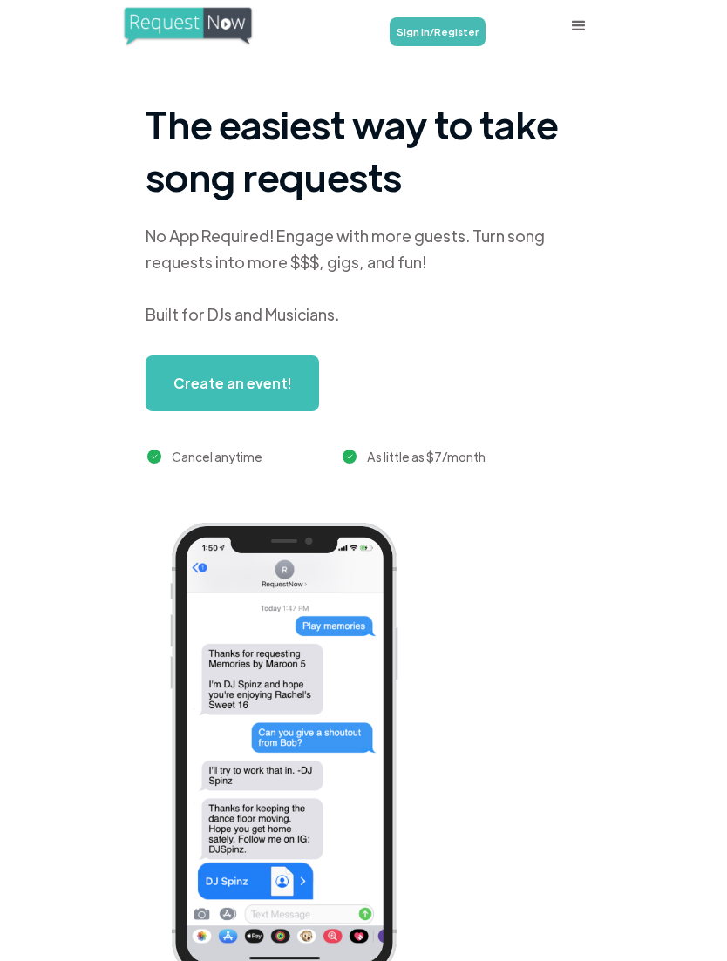  What do you see at coordinates (200, 26) in the screenshot?
I see `a: home` at bounding box center [200, 26].